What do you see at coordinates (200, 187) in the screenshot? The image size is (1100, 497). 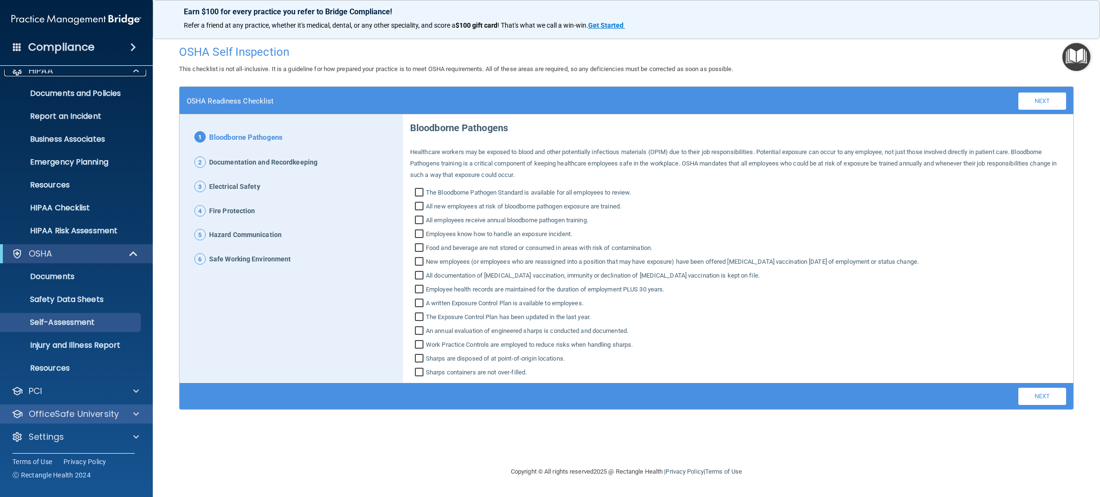 I see `span: 3` at bounding box center [200, 187].